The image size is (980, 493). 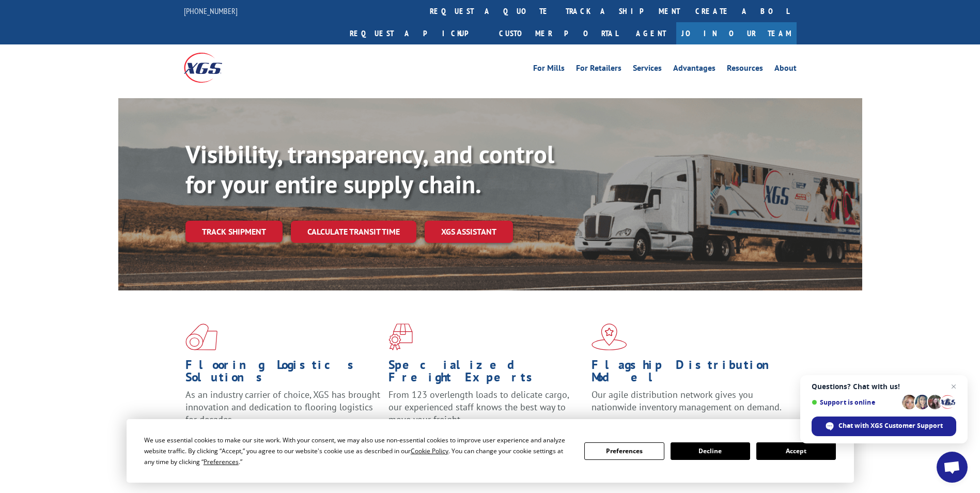 I want to click on span: As an industry carrier of choice, XGS has brought innovation and dedication to flooring logistics..., so click(x=283, y=407).